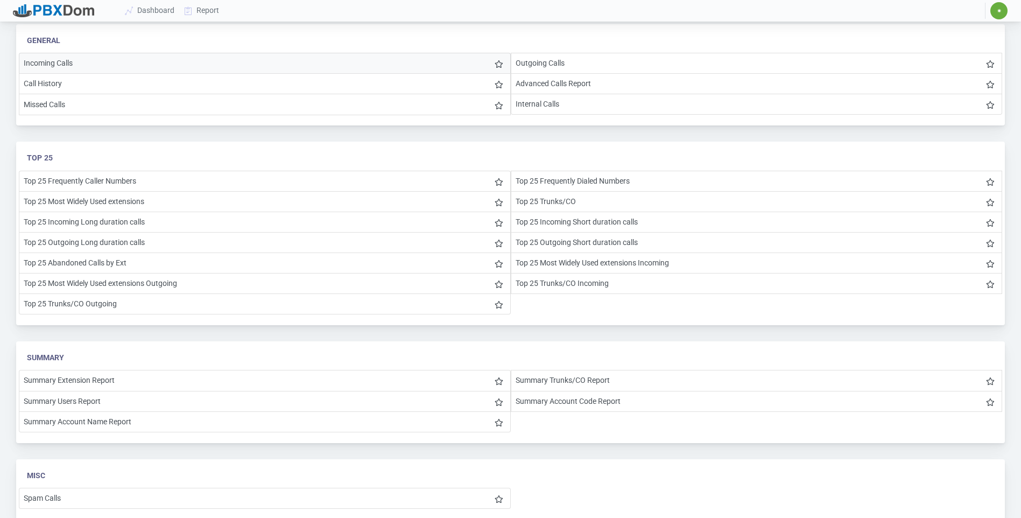 The image size is (1021, 518). I want to click on li: Spam Calls, so click(265, 498).